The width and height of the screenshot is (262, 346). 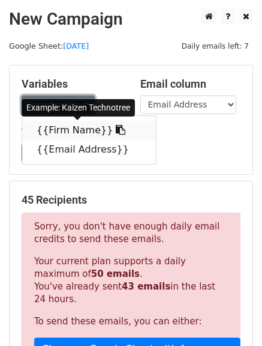 What do you see at coordinates (131, 321) in the screenshot?
I see `p: To send these emails, you can either:` at bounding box center [131, 321].